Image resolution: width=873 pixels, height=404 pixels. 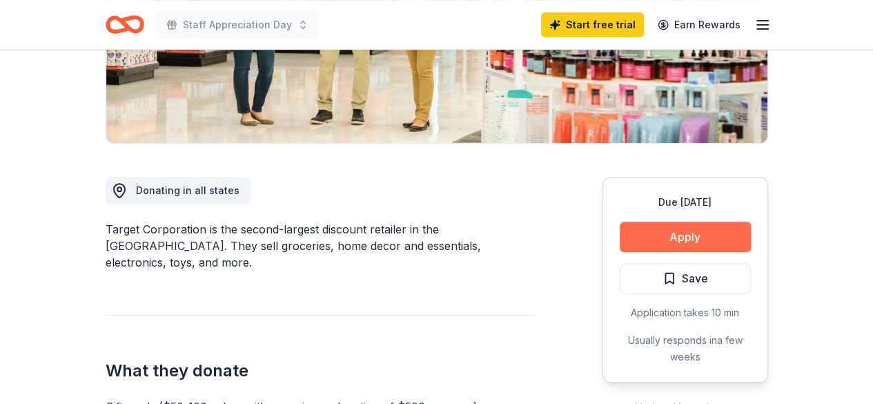 What do you see at coordinates (237, 25) in the screenshot?
I see `span: Staff Appreciation Day` at bounding box center [237, 25].